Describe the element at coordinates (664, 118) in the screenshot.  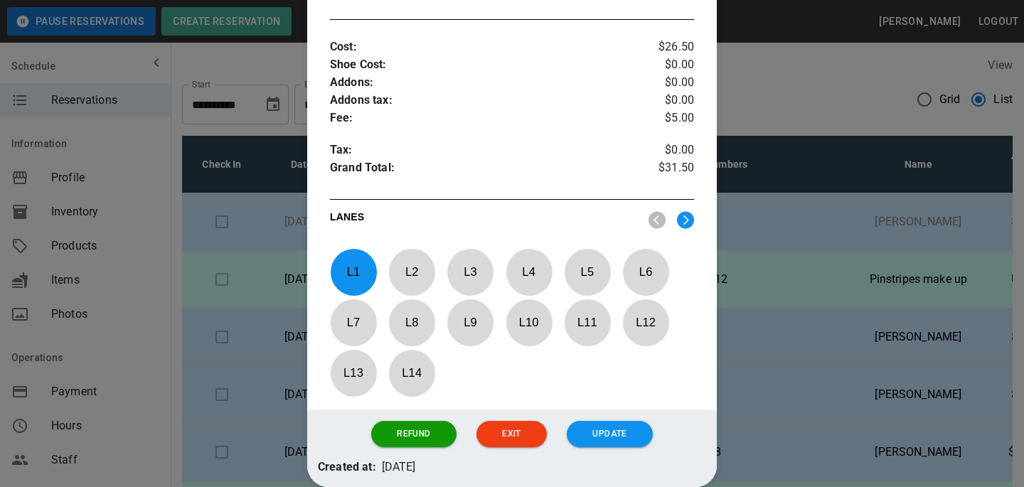
I see `p: $5.00` at that location.